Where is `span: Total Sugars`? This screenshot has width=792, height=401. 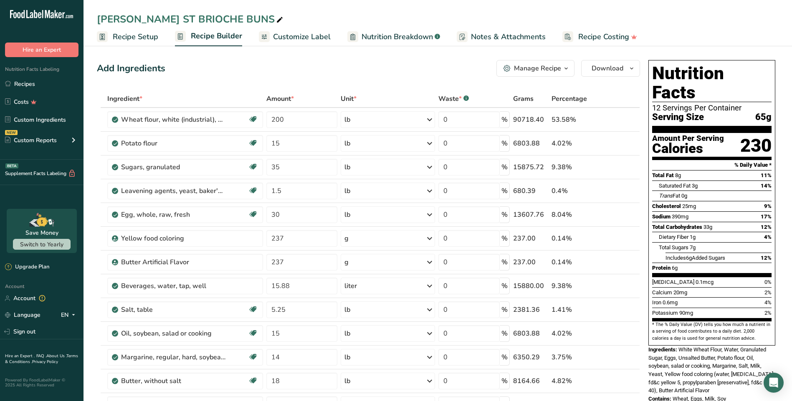 span: Total Sugars is located at coordinates (673, 247).